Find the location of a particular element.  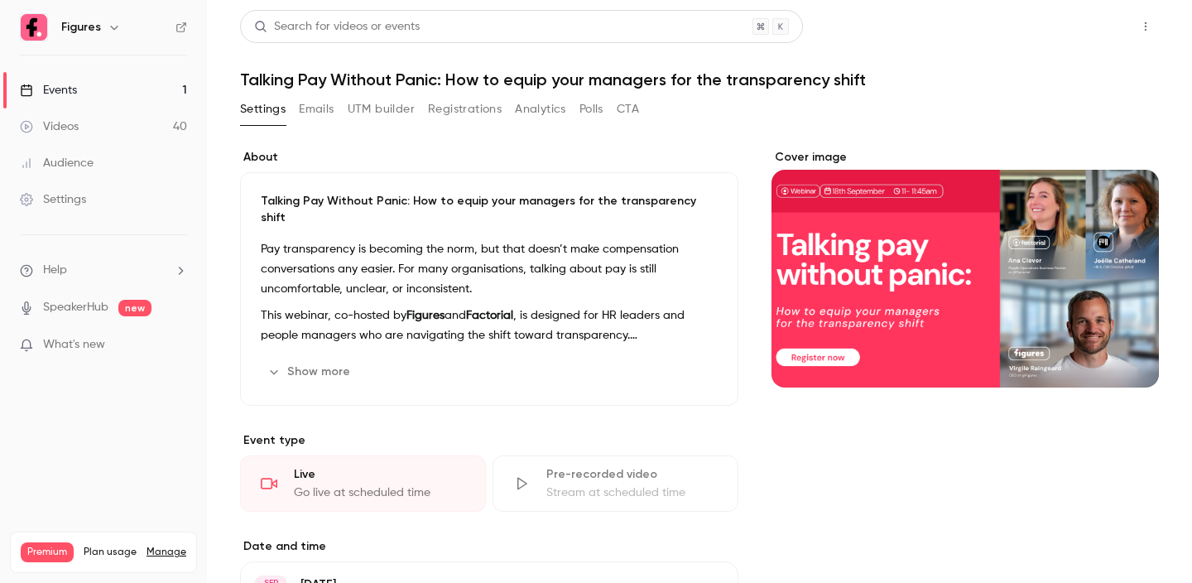

strong: Figures is located at coordinates (425, 315).